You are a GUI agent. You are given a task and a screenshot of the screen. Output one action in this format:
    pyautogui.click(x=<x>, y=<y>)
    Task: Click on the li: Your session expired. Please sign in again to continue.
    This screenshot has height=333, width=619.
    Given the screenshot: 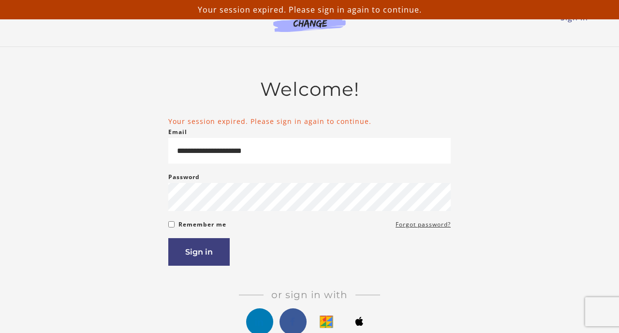 What is the action you would take?
    pyautogui.click(x=309, y=121)
    